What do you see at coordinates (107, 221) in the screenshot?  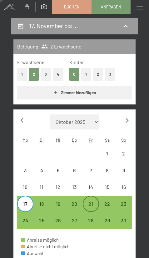 I see `div: Sat Nov 29 2025` at bounding box center [107, 221].